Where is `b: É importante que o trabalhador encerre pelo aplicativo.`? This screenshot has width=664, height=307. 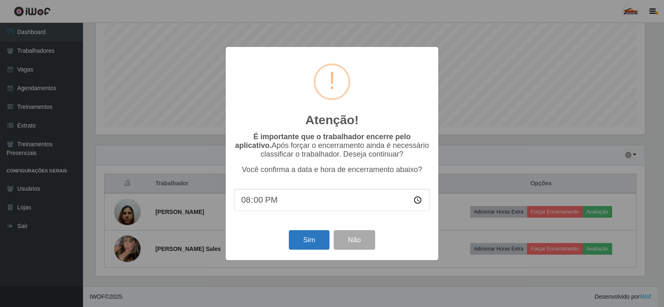 b: É importante que o trabalhador encerre pelo aplicativo. is located at coordinates (322, 141).